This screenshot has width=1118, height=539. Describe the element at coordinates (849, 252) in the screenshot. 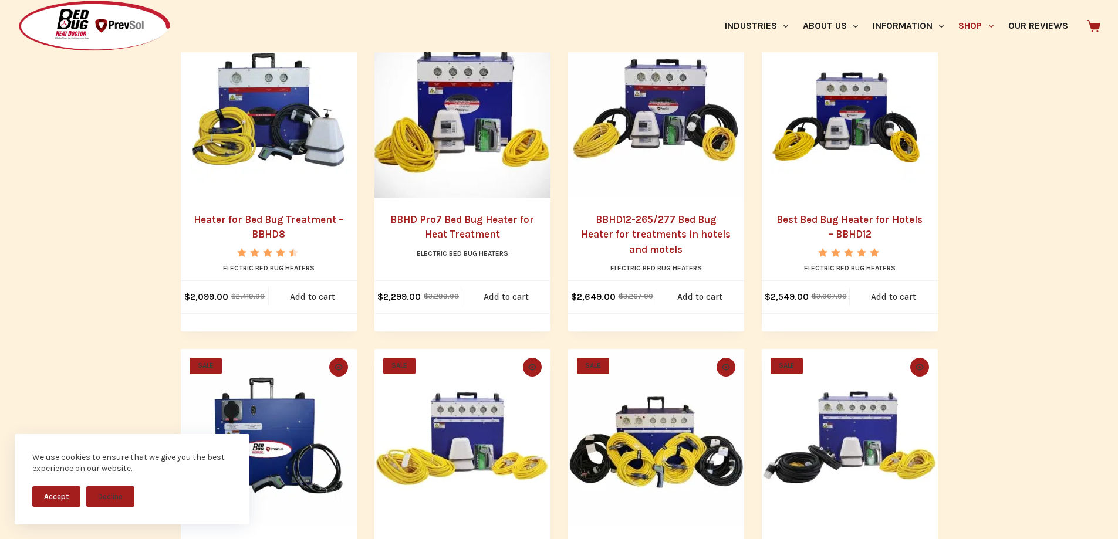

I see `div: Rated 5.00 out of 5` at that location.